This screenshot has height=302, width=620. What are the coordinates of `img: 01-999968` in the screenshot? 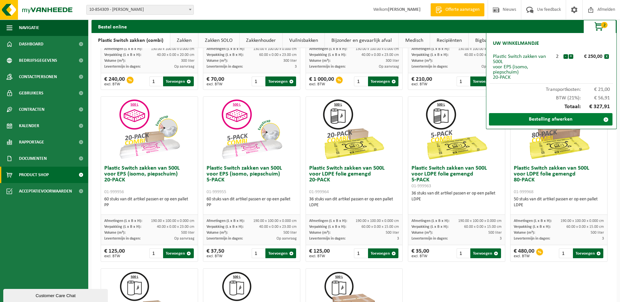 It's located at (559, 129).